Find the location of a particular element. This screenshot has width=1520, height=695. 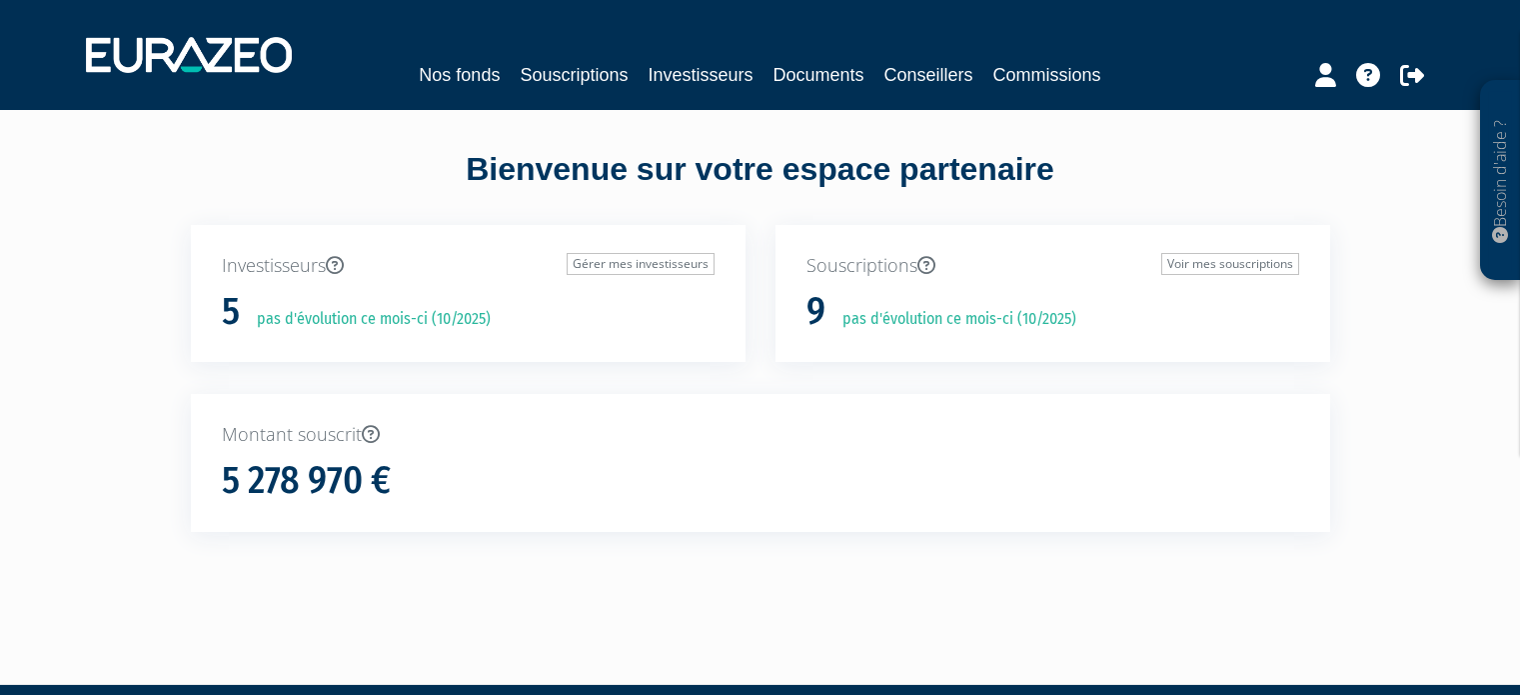

a: Commissions is located at coordinates (1047, 75).